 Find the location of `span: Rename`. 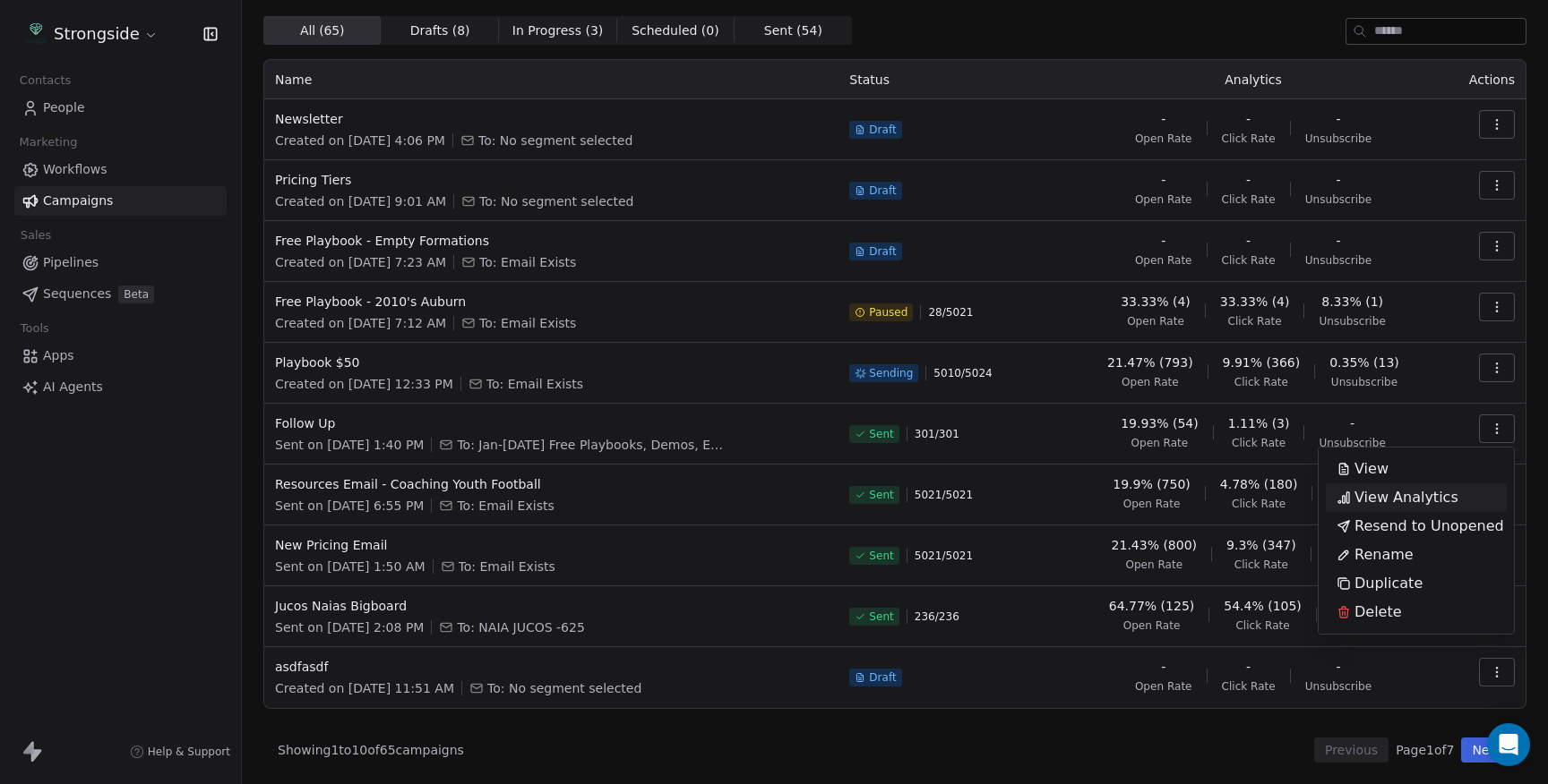

span: Rename is located at coordinates (1383, 555).